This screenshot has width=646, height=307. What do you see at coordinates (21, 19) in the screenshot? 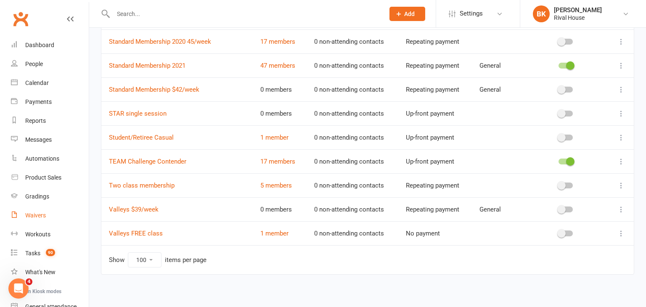
I see `a: Clubworx` at bounding box center [21, 19].